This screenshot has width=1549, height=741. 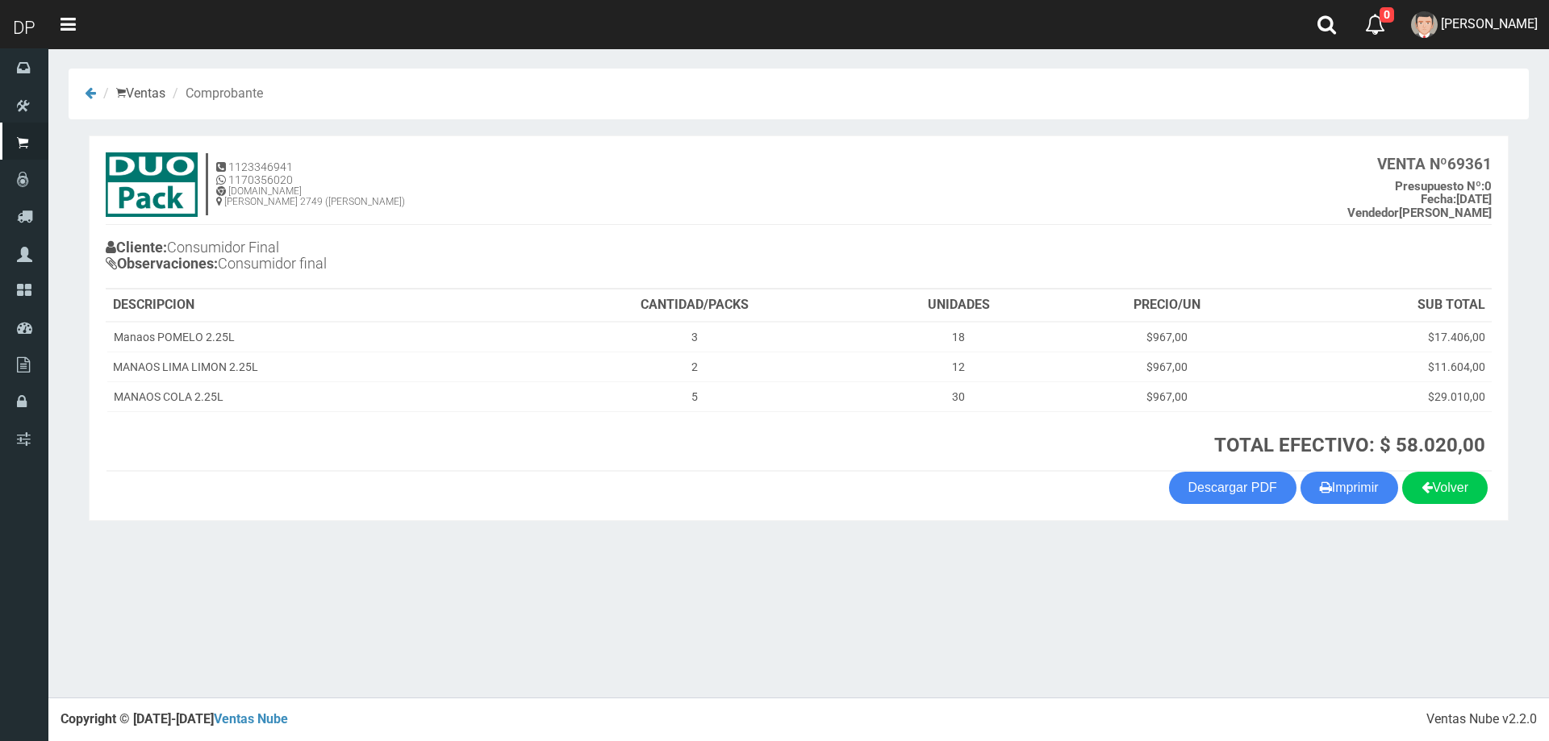 What do you see at coordinates (161, 263) in the screenshot?
I see `b: Observaciones:` at bounding box center [161, 263].